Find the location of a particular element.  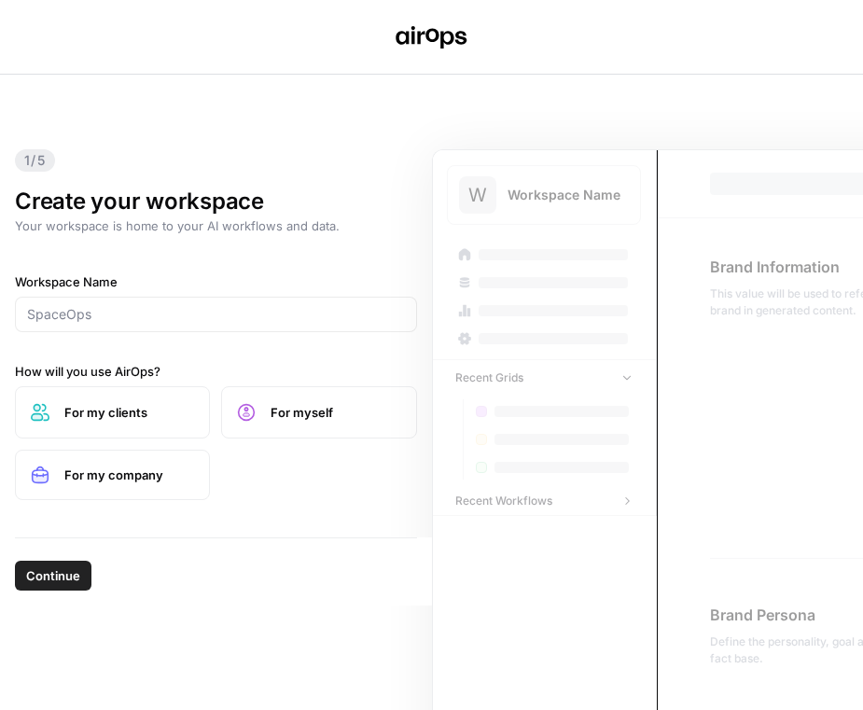

span: Continue is located at coordinates (53, 576).